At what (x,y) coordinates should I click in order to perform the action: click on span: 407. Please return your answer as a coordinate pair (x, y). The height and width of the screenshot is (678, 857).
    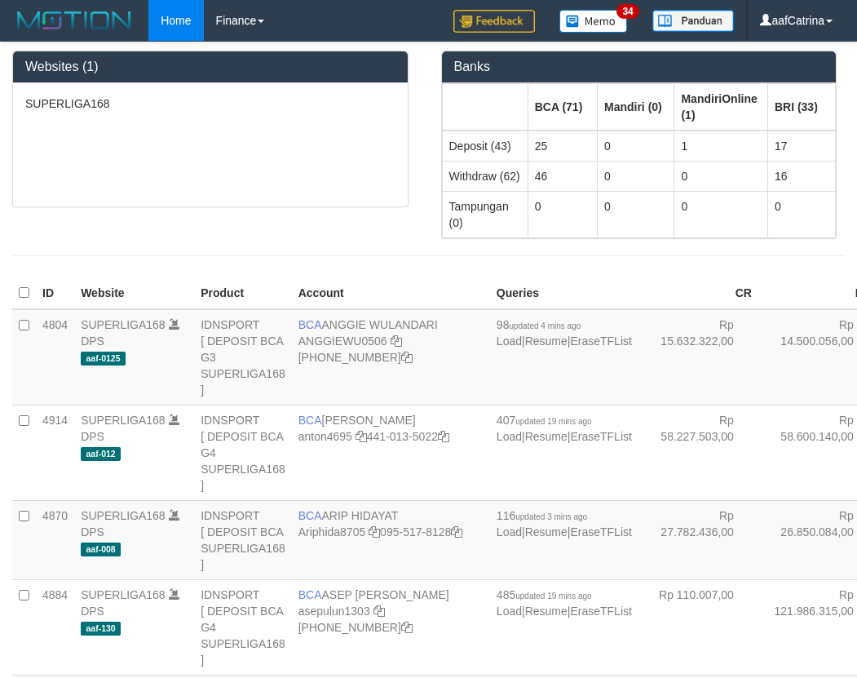
    Looking at the image, I should click on (544, 420).